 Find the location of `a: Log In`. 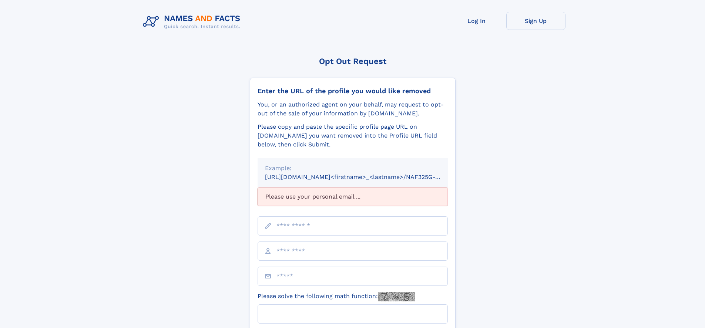

a: Log In is located at coordinates (477, 21).